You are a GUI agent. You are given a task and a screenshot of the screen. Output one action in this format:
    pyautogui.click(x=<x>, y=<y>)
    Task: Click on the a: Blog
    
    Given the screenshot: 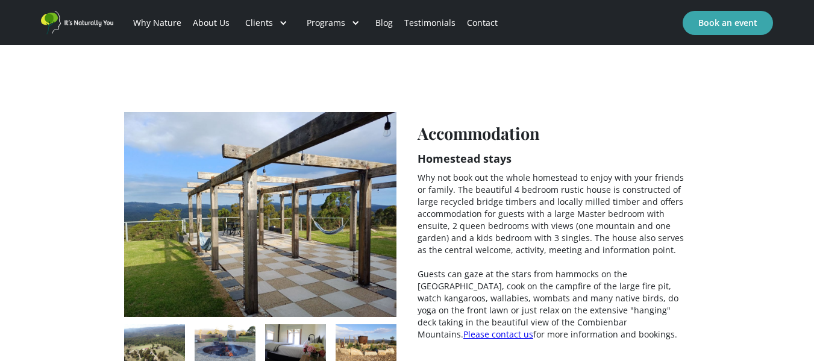 What is the action you would take?
    pyautogui.click(x=384, y=23)
    